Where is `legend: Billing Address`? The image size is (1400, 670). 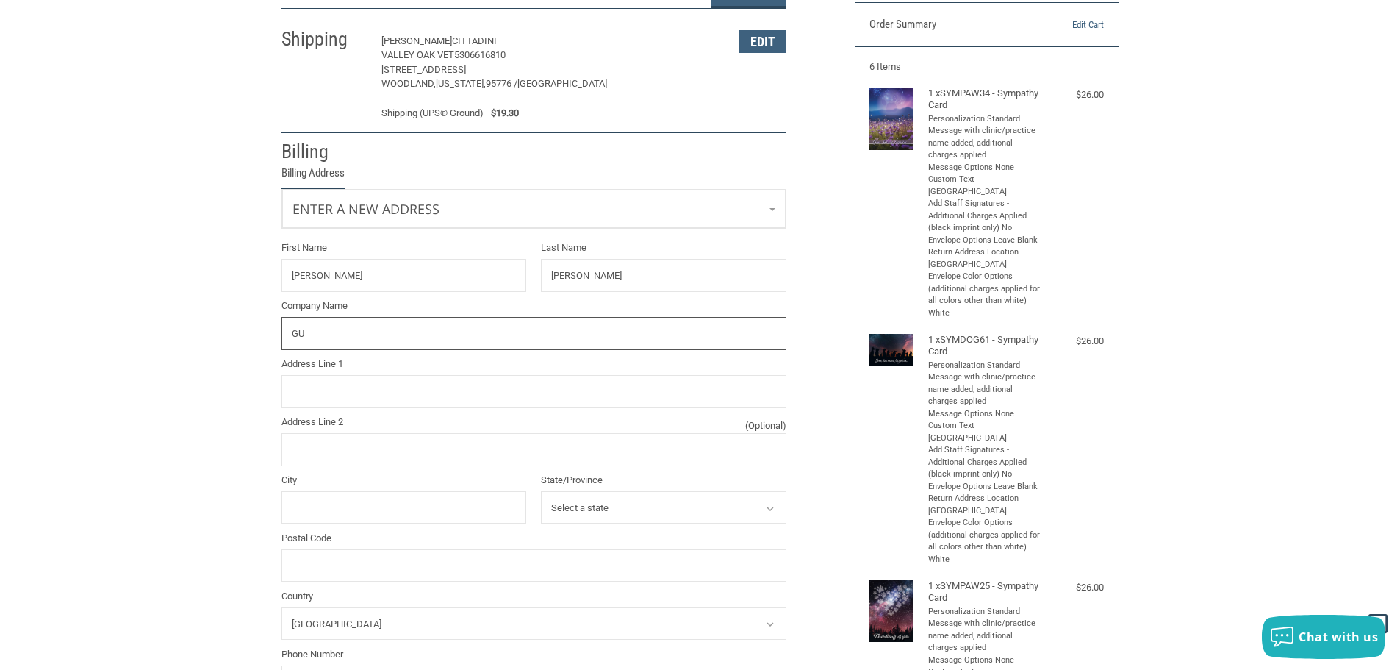
legend: Billing Address is located at coordinates (313, 176).